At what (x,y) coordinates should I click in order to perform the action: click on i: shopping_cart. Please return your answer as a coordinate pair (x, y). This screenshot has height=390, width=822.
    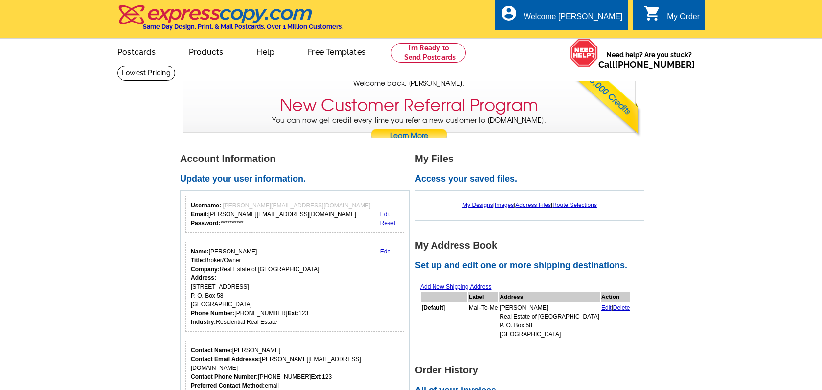
    Looking at the image, I should click on (653, 13).